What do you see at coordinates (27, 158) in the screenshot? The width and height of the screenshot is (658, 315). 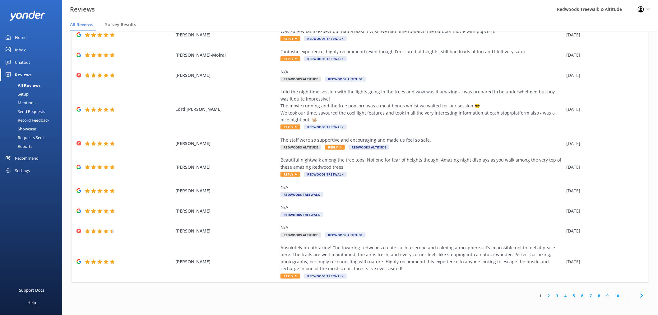 I see `div: Recommend` at bounding box center [27, 158].